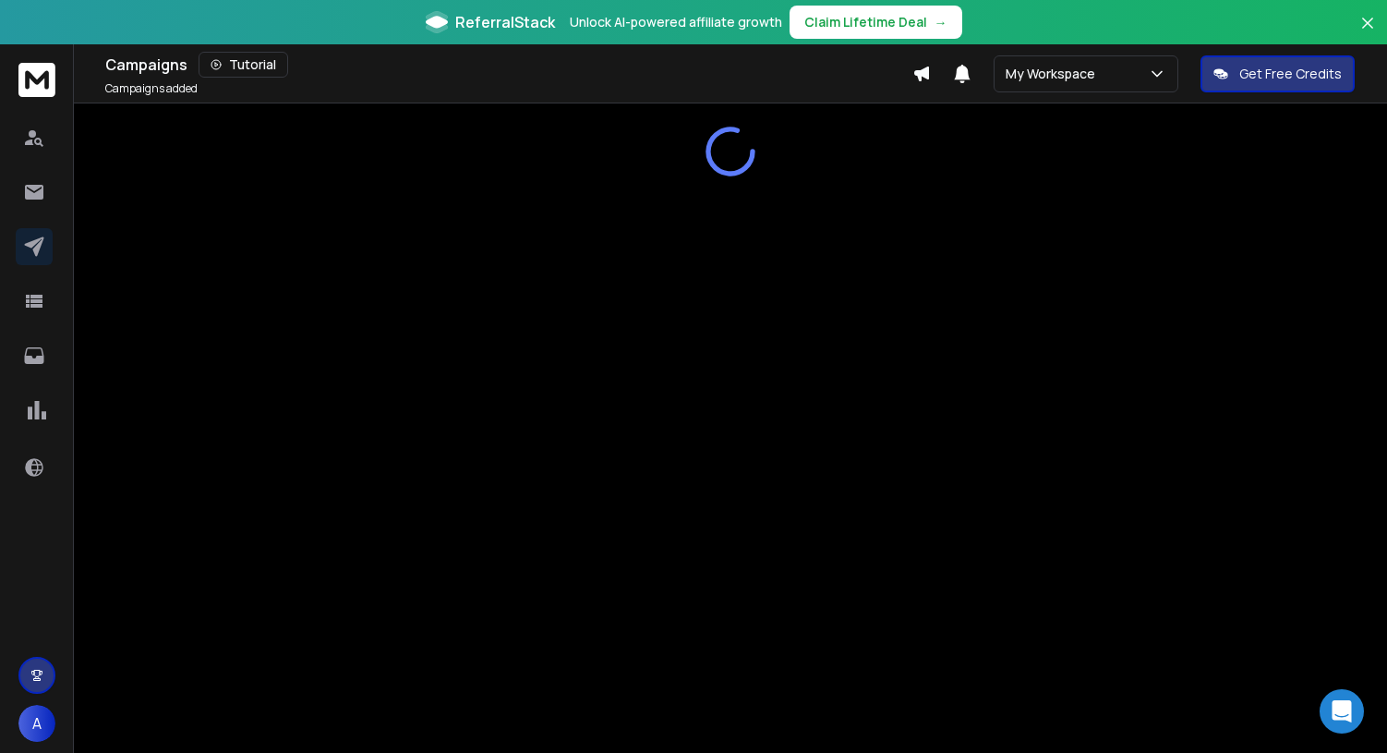 This screenshot has width=1387, height=753. I want to click on span: A, so click(37, 723).